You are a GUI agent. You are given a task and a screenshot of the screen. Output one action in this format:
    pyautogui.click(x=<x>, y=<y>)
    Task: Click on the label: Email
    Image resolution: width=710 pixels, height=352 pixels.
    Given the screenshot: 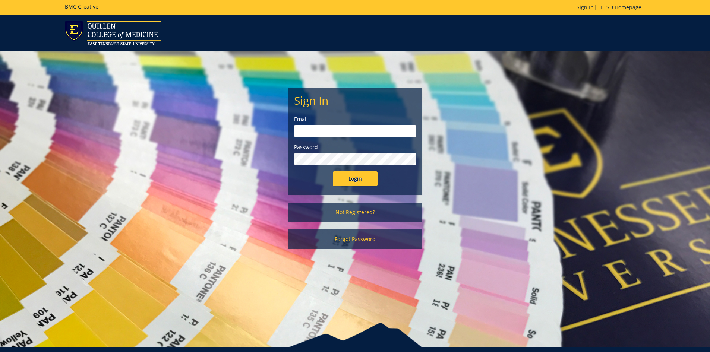 What is the action you would take?
    pyautogui.click(x=355, y=119)
    